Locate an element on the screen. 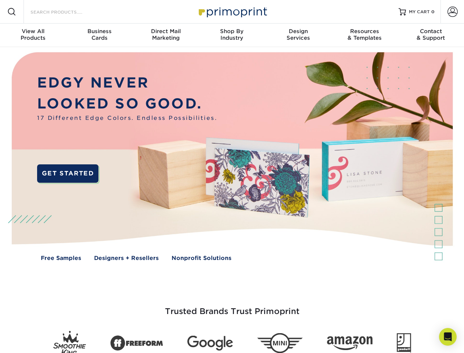 The width and height of the screenshot is (464, 353). a: DesignServices is located at coordinates (299, 35).